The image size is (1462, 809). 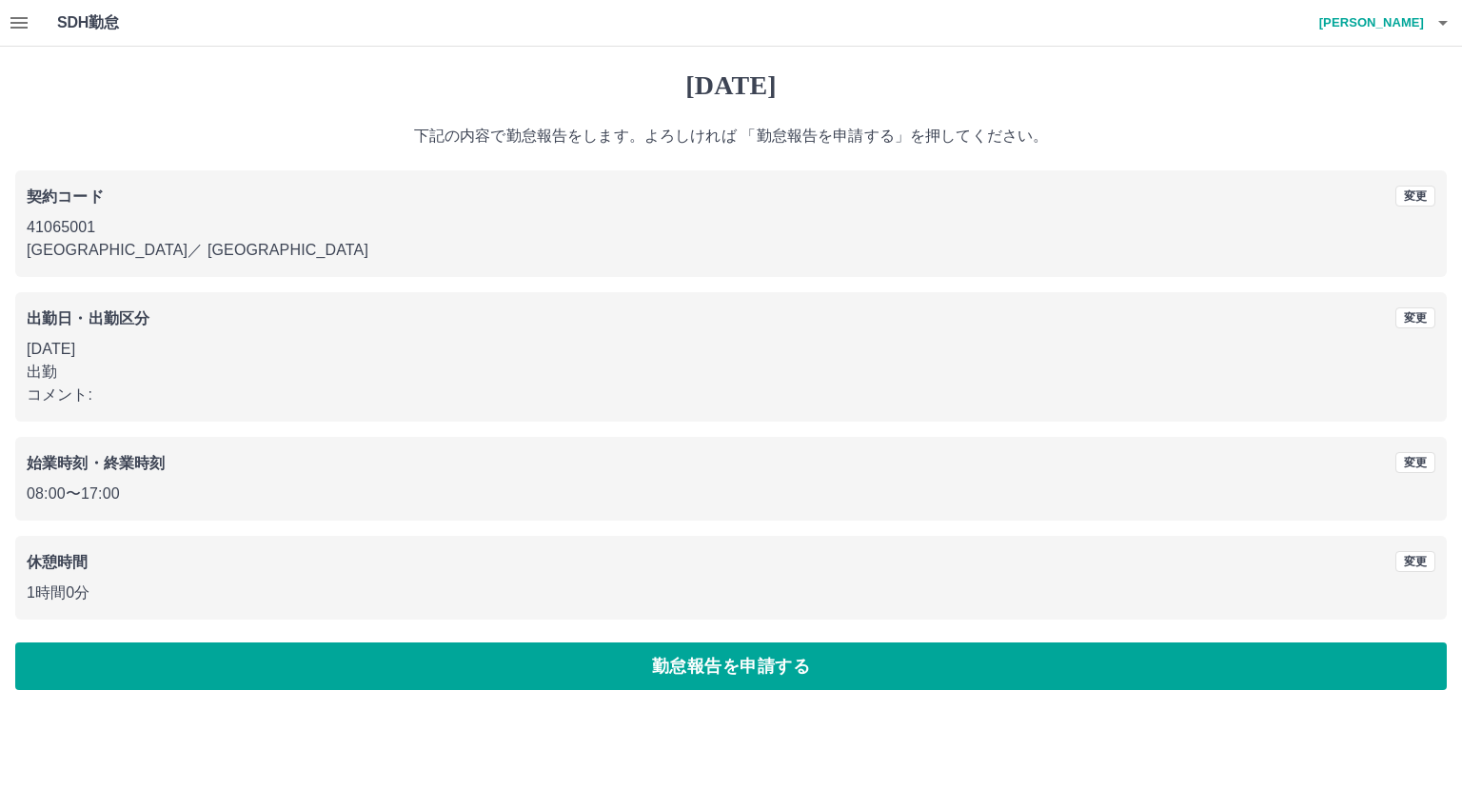 I want to click on p: 出勤, so click(x=731, y=372).